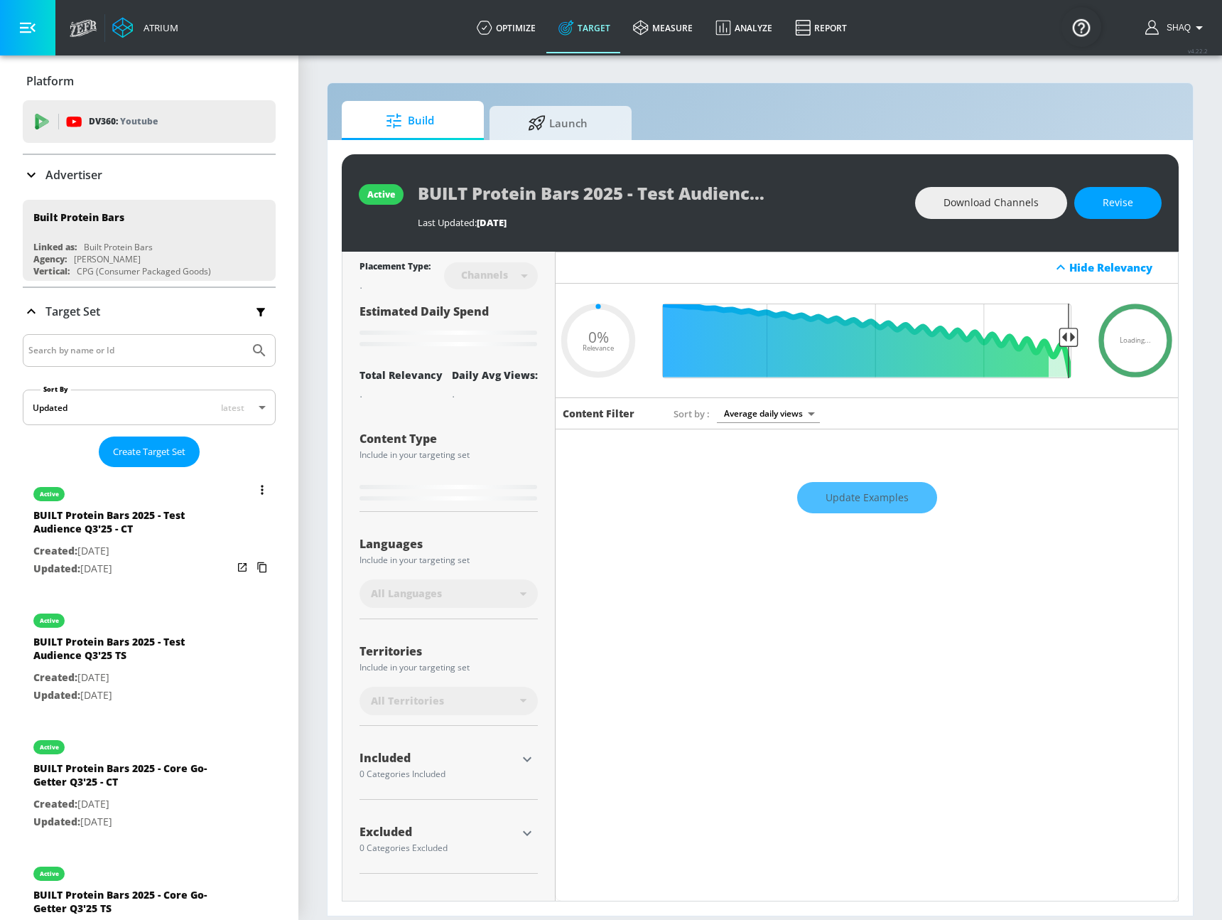 The height and width of the screenshot is (920, 1222). I want to click on span: Sort by, so click(692, 414).